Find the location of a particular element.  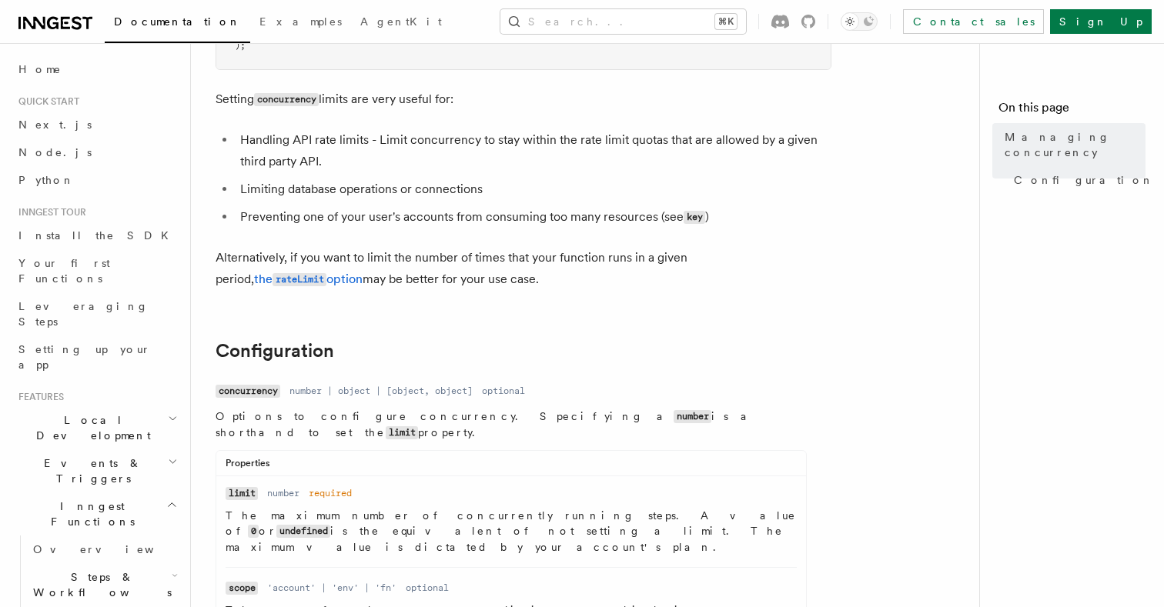

span: Examples is located at coordinates (300, 22).